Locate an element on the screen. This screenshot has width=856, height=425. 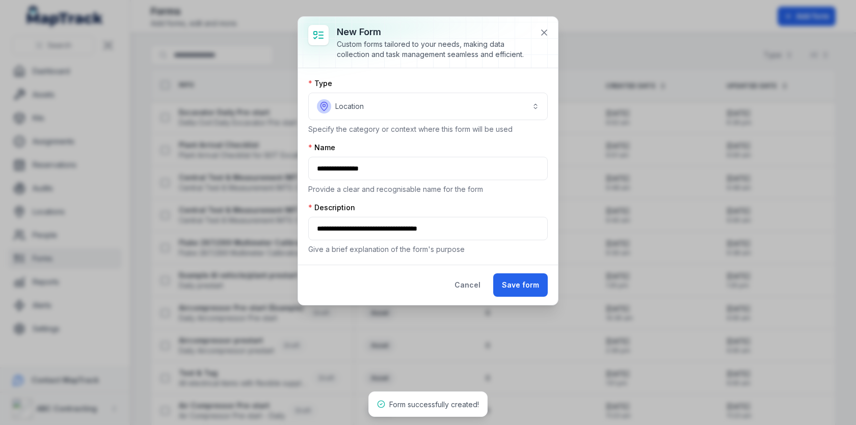
p: Give a brief explanation of the form's purpose is located at coordinates (428, 250).